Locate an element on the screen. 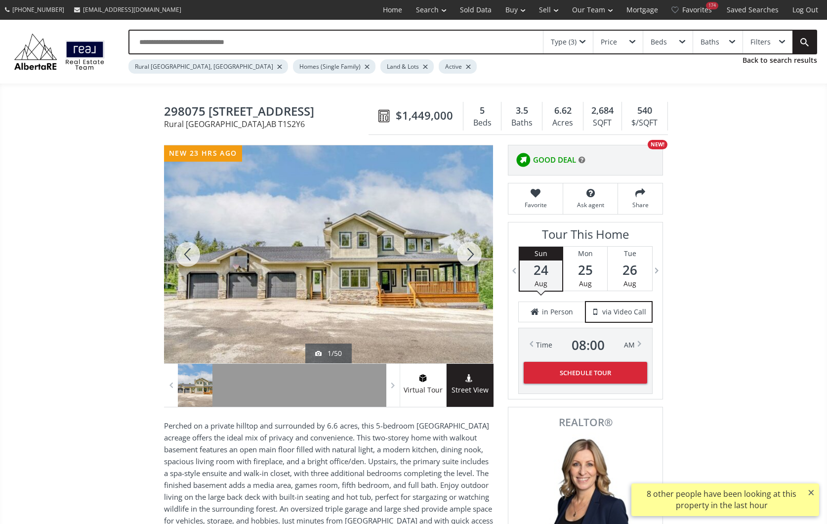 Image resolution: width=827 pixels, height=524 pixels. div: Land & Lots is located at coordinates (407, 66).